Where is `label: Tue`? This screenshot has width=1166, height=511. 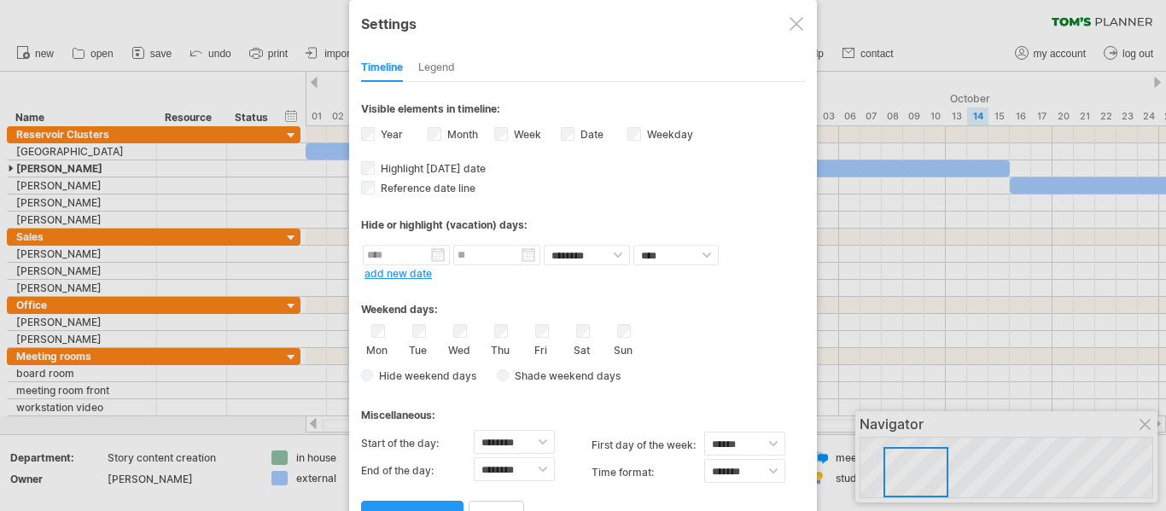 label: Tue is located at coordinates (417, 348).